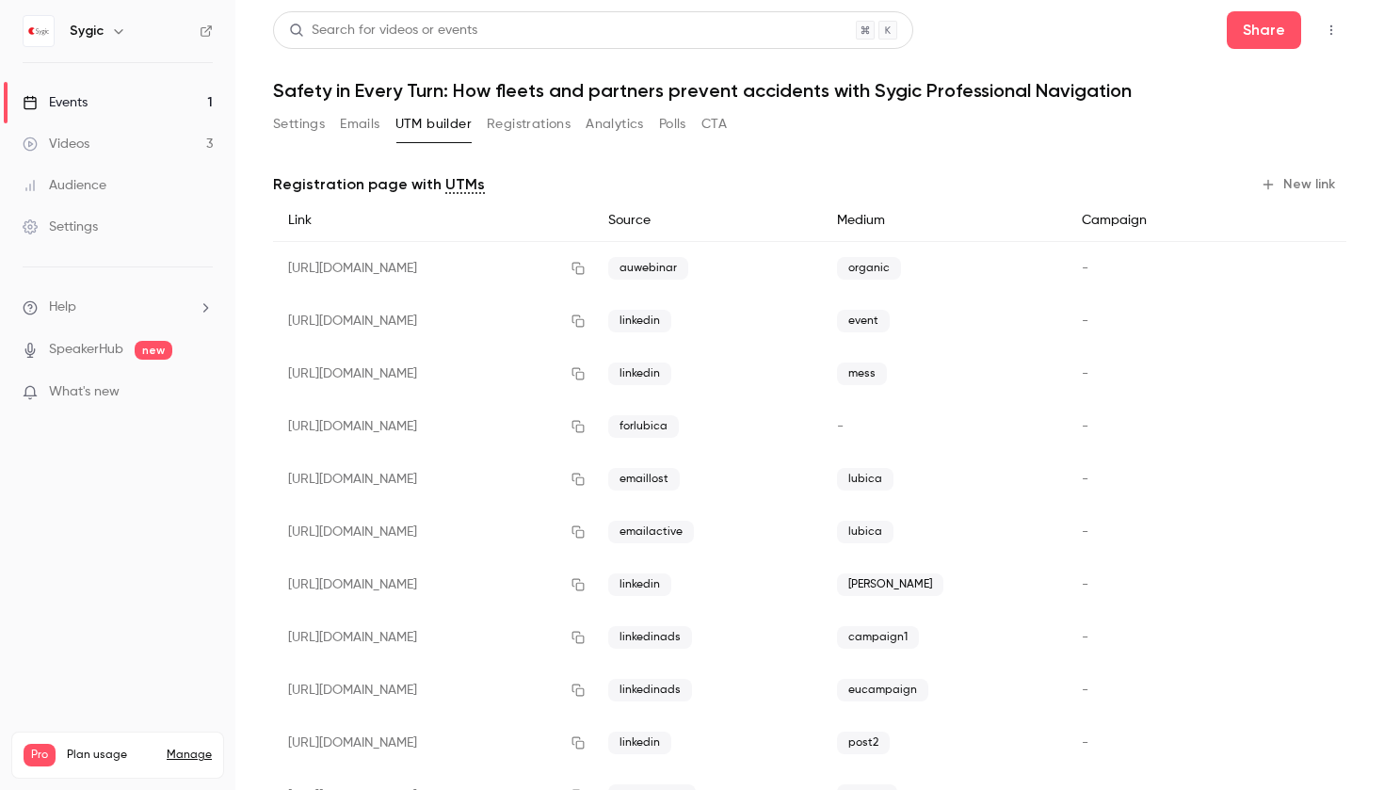  What do you see at coordinates (62, 307) in the screenshot?
I see `span: Help` at bounding box center [62, 307].